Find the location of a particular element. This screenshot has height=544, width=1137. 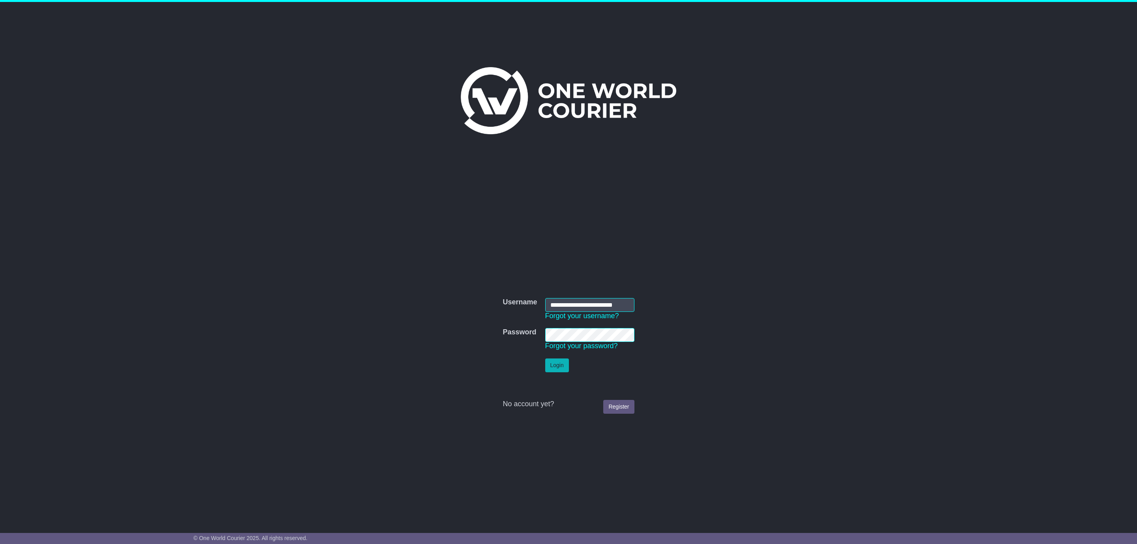

label: Password is located at coordinates (519, 333).